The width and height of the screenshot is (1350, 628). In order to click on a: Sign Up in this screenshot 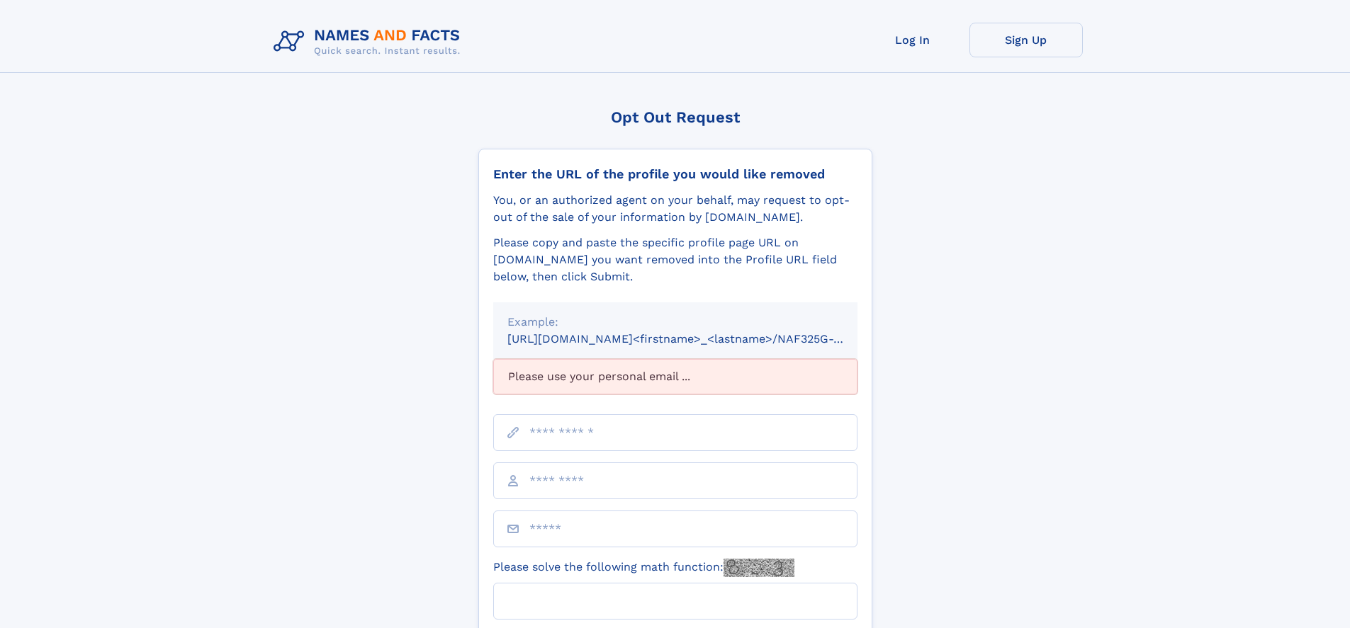, I will do `click(1026, 40)`.